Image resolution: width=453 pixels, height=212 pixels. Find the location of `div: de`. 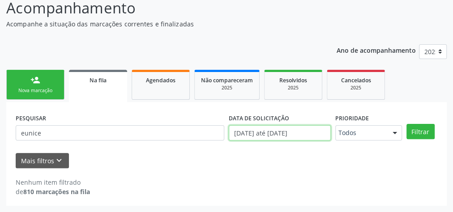

div: de is located at coordinates (53, 191).